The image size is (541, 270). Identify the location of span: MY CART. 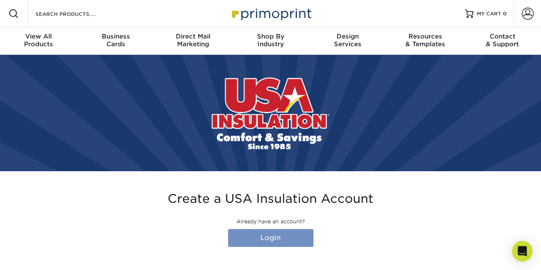
(489, 14).